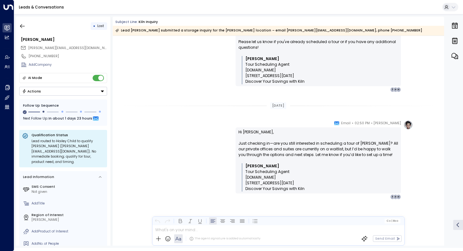 The image size is (463, 251). Describe the element at coordinates (148, 22) in the screenshot. I see `div: Kiln Inquiry` at that location.